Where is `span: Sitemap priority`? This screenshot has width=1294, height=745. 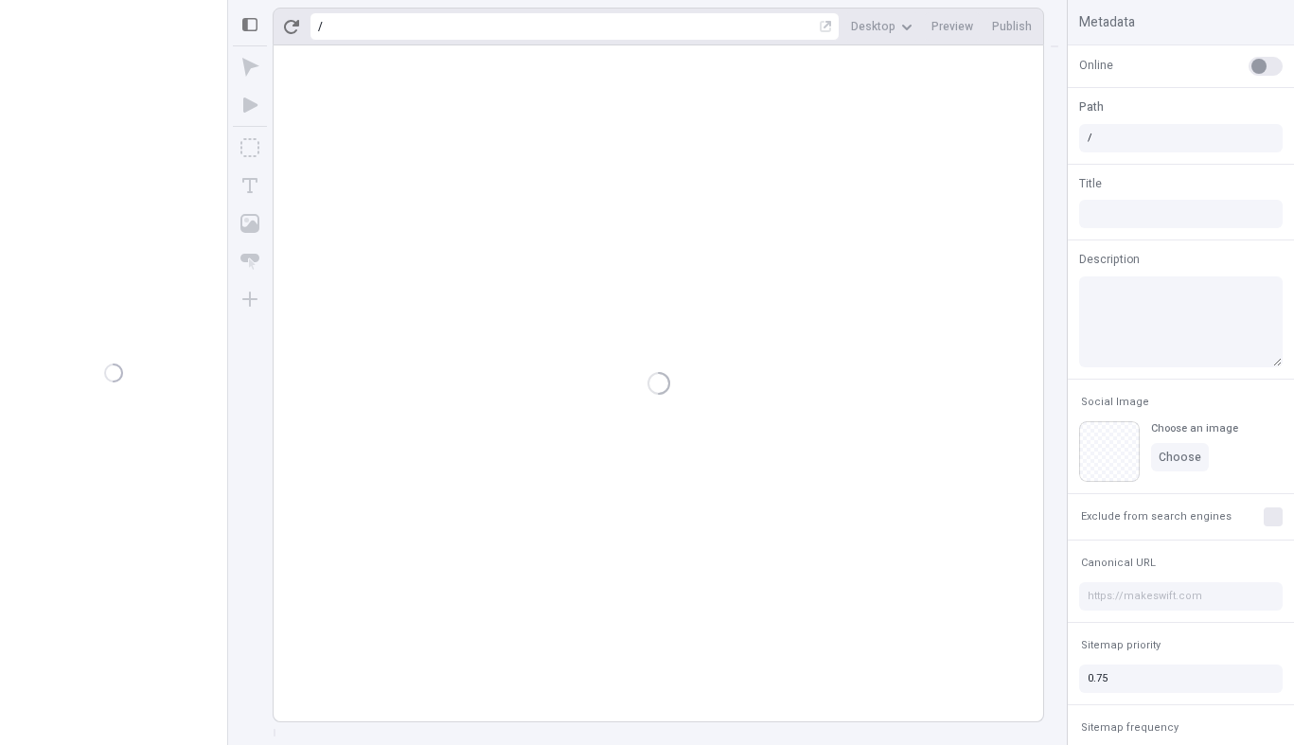 span: Sitemap priority is located at coordinates (1120, 644).